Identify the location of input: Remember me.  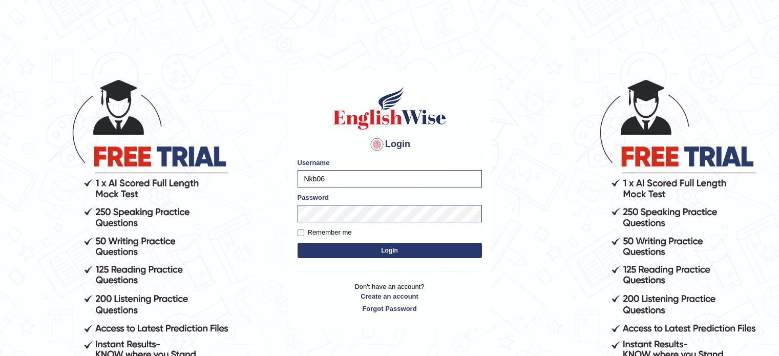
(301, 233).